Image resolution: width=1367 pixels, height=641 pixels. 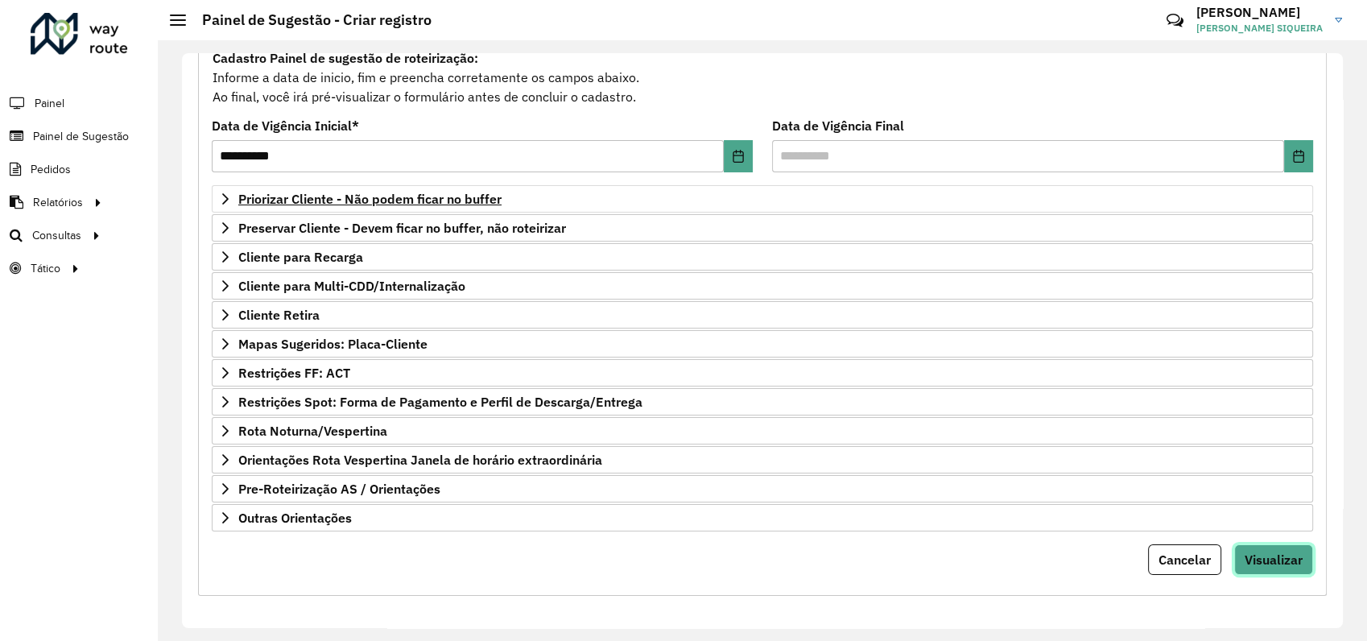 I want to click on div: Informe a data de inicio, fim e preencha corretamente os campos abaixo. Ao final, você irá pré-vi..., so click(x=762, y=77).